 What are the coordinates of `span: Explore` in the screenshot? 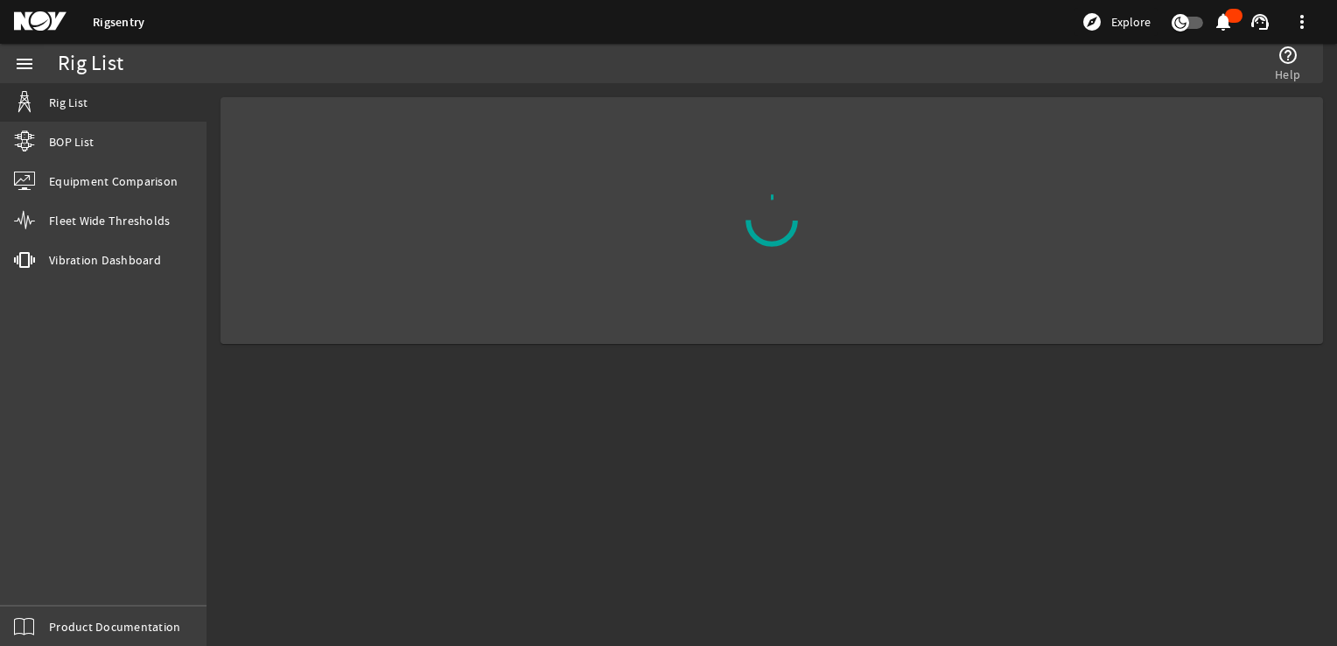 It's located at (1130, 22).